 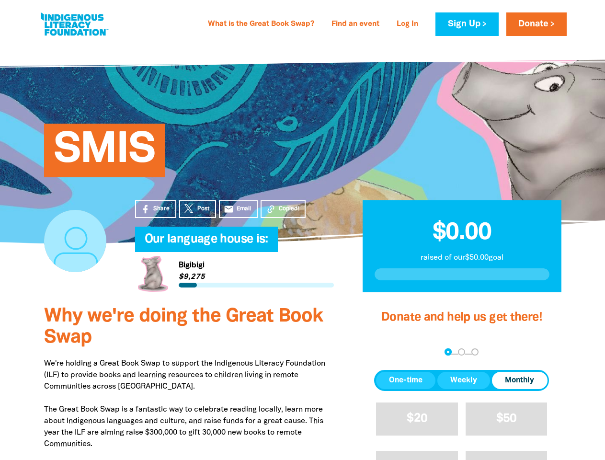 What do you see at coordinates (184, 327) in the screenshot?
I see `span: Why we're doing the Great Book Swap` at bounding box center [184, 327].